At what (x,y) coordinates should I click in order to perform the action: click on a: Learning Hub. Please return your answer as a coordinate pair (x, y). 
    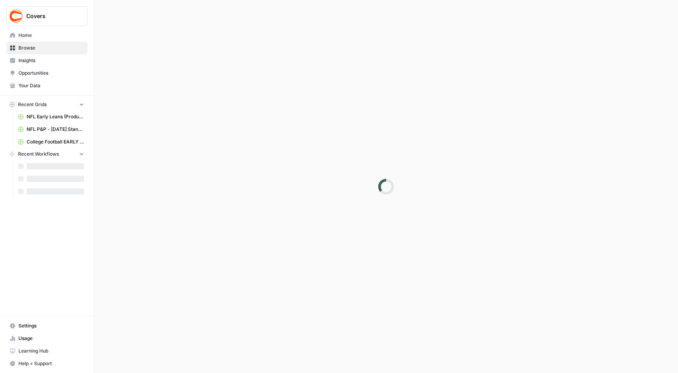
    Looking at the image, I should click on (47, 351).